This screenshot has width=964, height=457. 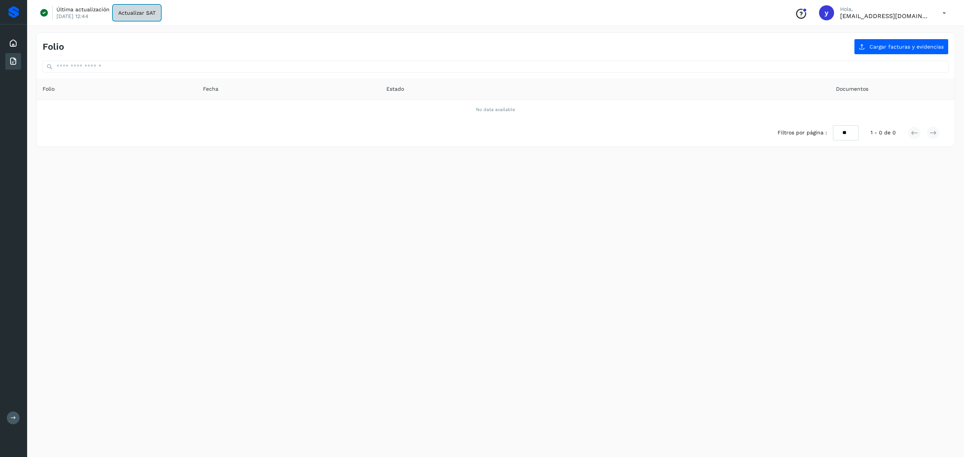 I want to click on span: Folio, so click(x=49, y=89).